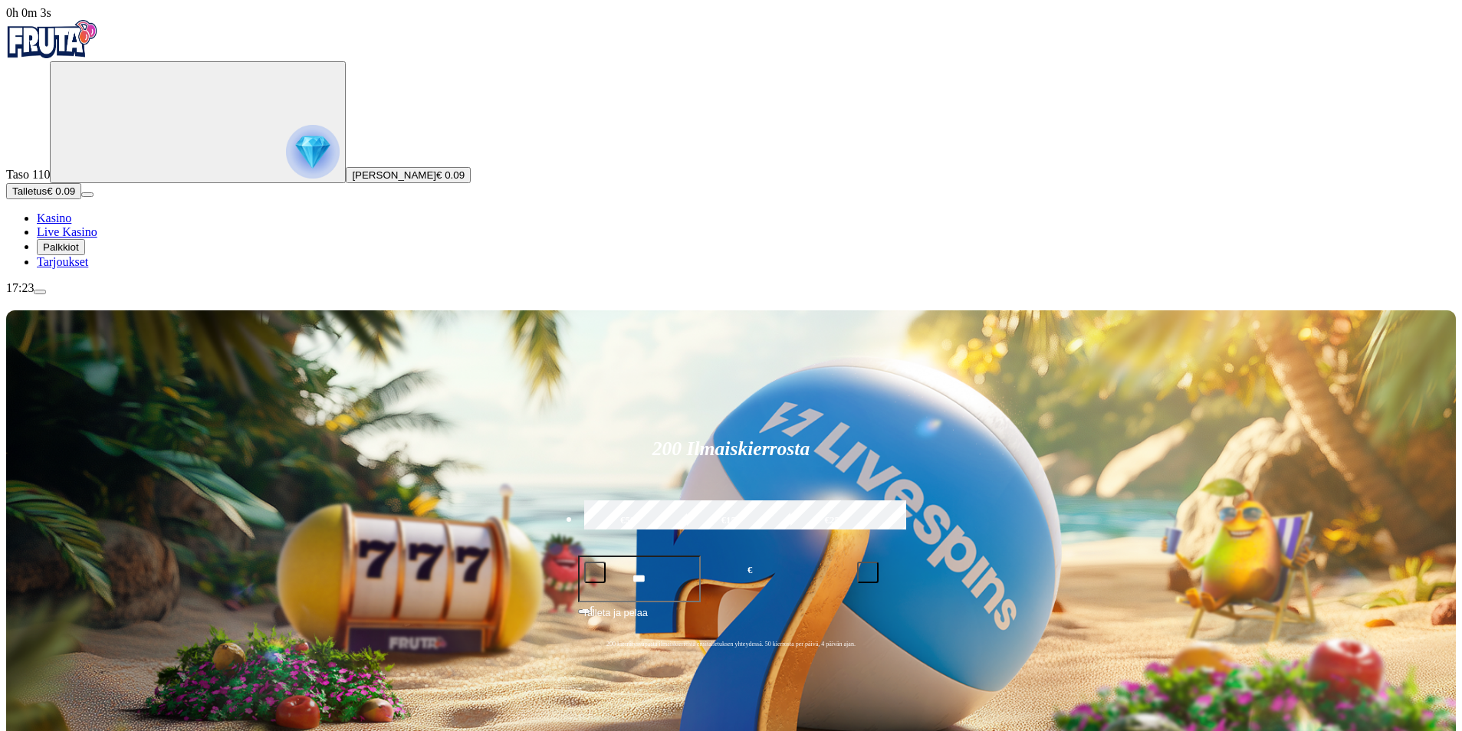 The height and width of the screenshot is (731, 1462). I want to click on label: €250, so click(834, 521).